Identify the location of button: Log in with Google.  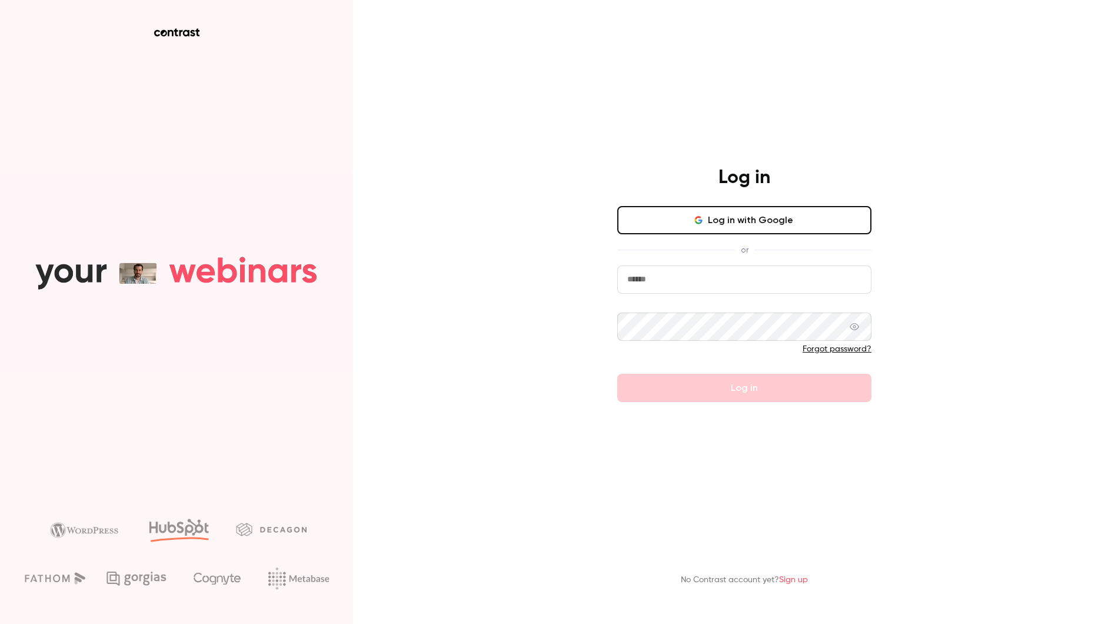
(745, 220).